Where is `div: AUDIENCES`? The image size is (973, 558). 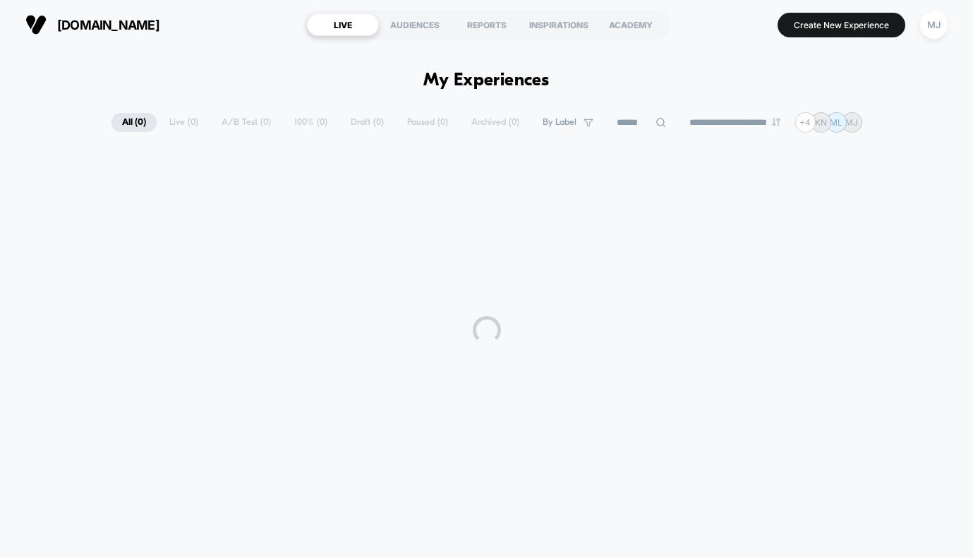
div: AUDIENCES is located at coordinates (415, 25).